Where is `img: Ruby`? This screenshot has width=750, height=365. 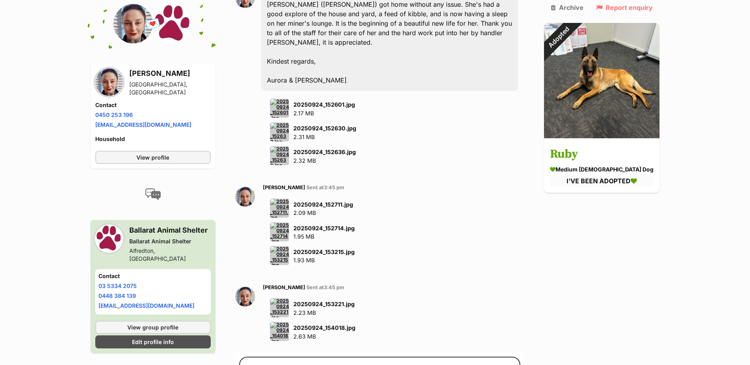 img: Ruby is located at coordinates (601, 81).